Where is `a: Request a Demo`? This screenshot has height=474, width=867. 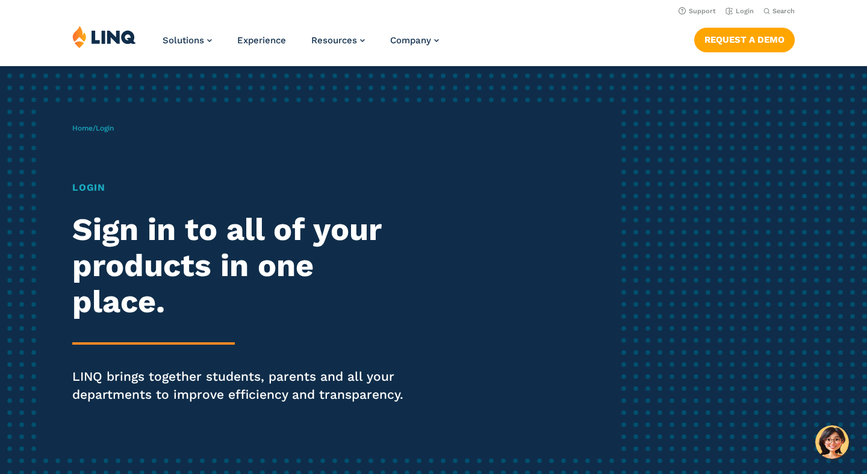
a: Request a Demo is located at coordinates (744, 40).